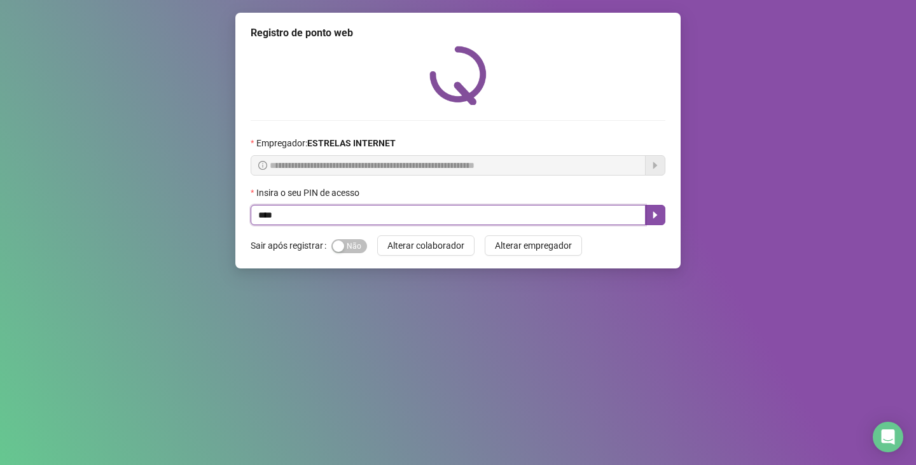 The image size is (916, 465). What do you see at coordinates (326, 143) in the screenshot?
I see `span: Empregador :` at bounding box center [326, 143].